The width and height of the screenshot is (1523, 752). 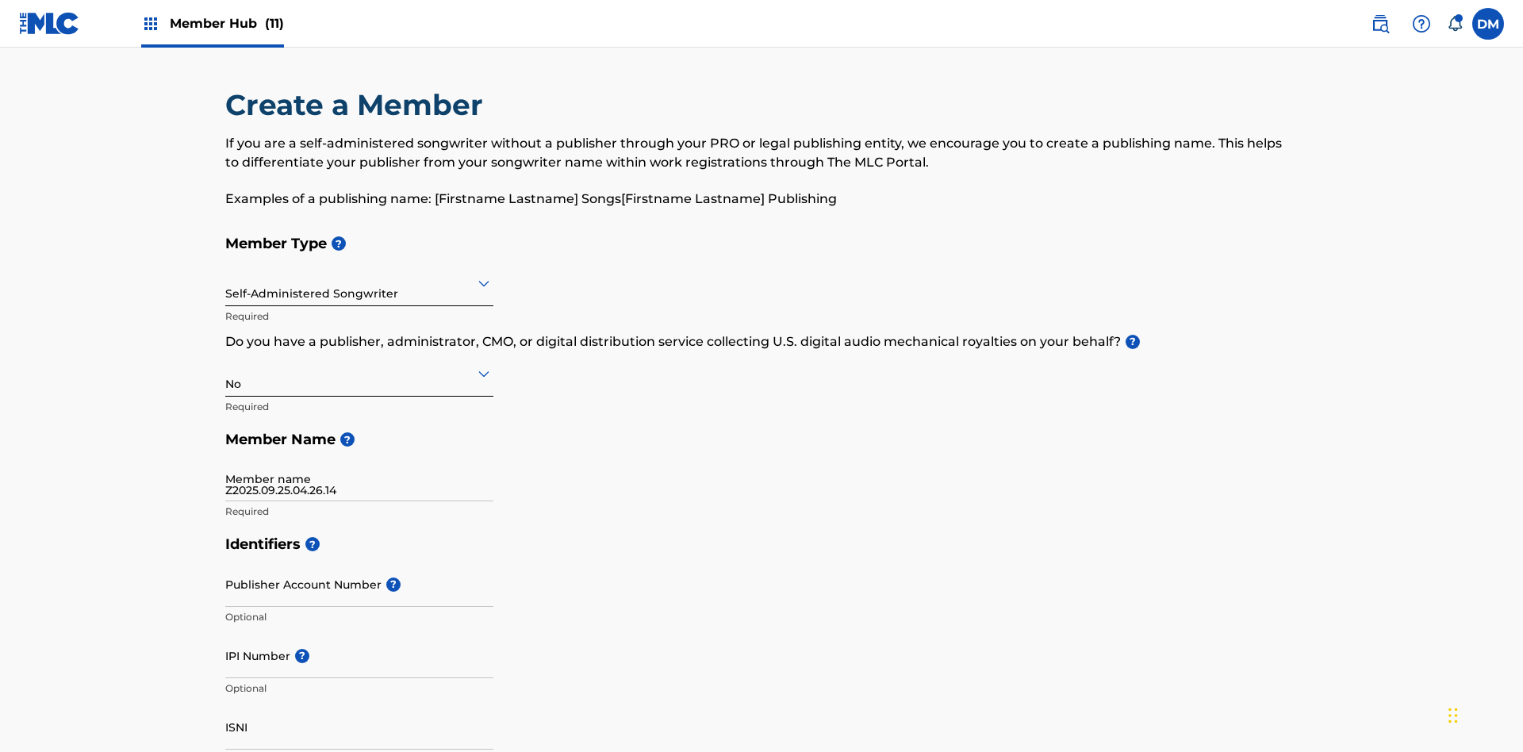 I want to click on a: Public Search, so click(x=1380, y=24).